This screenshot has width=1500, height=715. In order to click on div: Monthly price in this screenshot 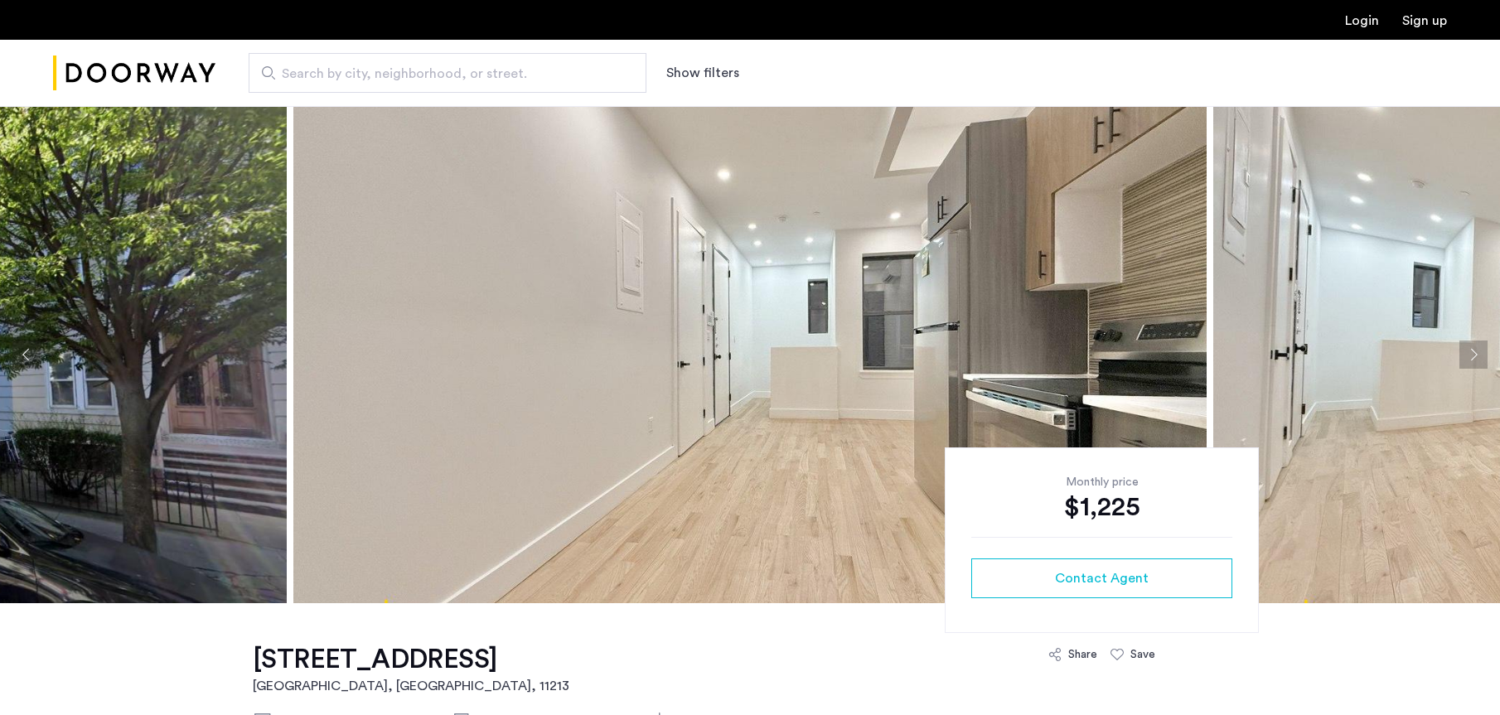, I will do `click(1101, 482)`.